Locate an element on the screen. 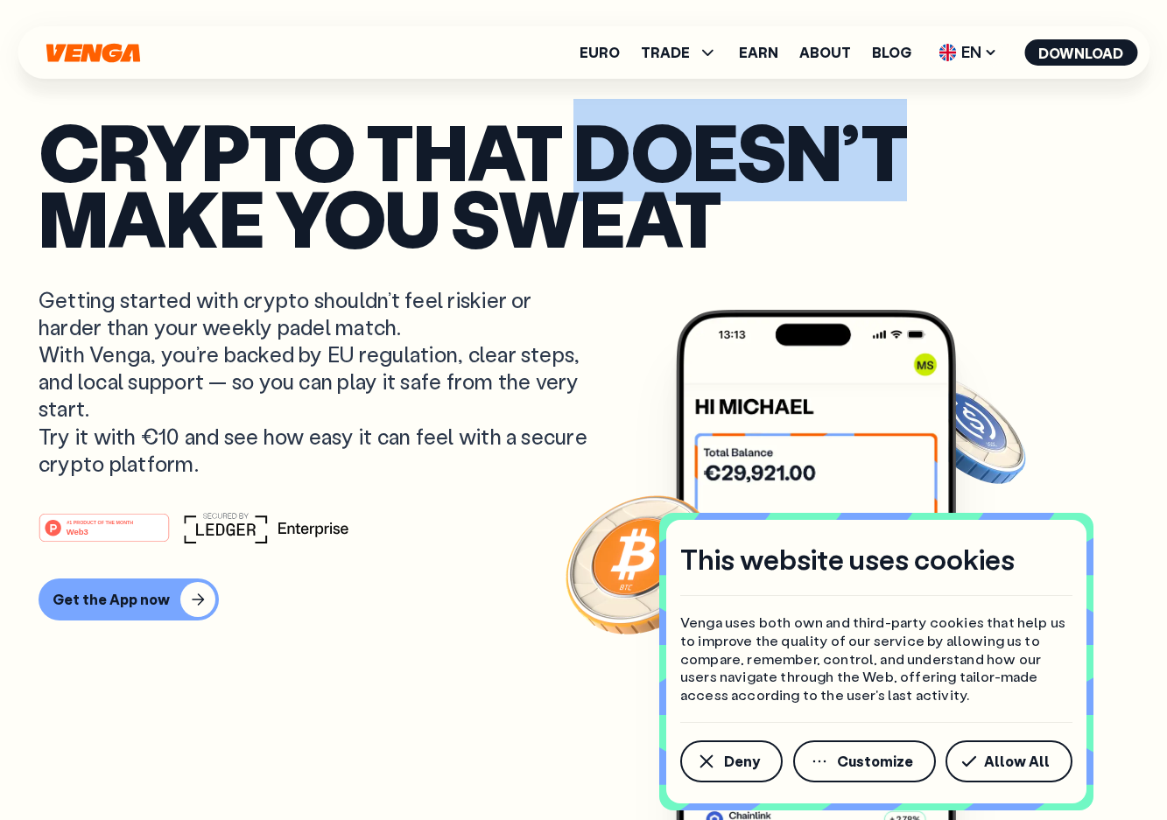  div: Get the App now is located at coordinates (111, 600).